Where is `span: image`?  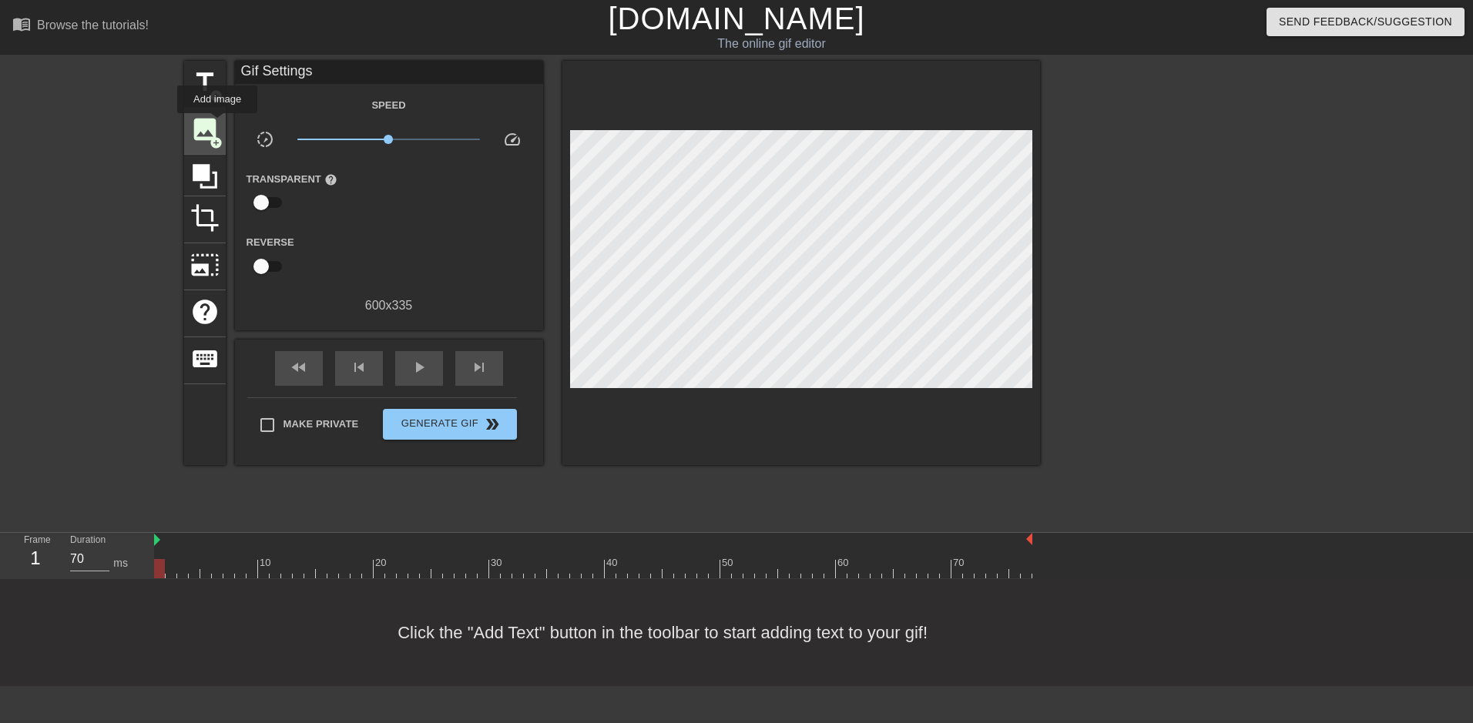 span: image is located at coordinates (205, 129).